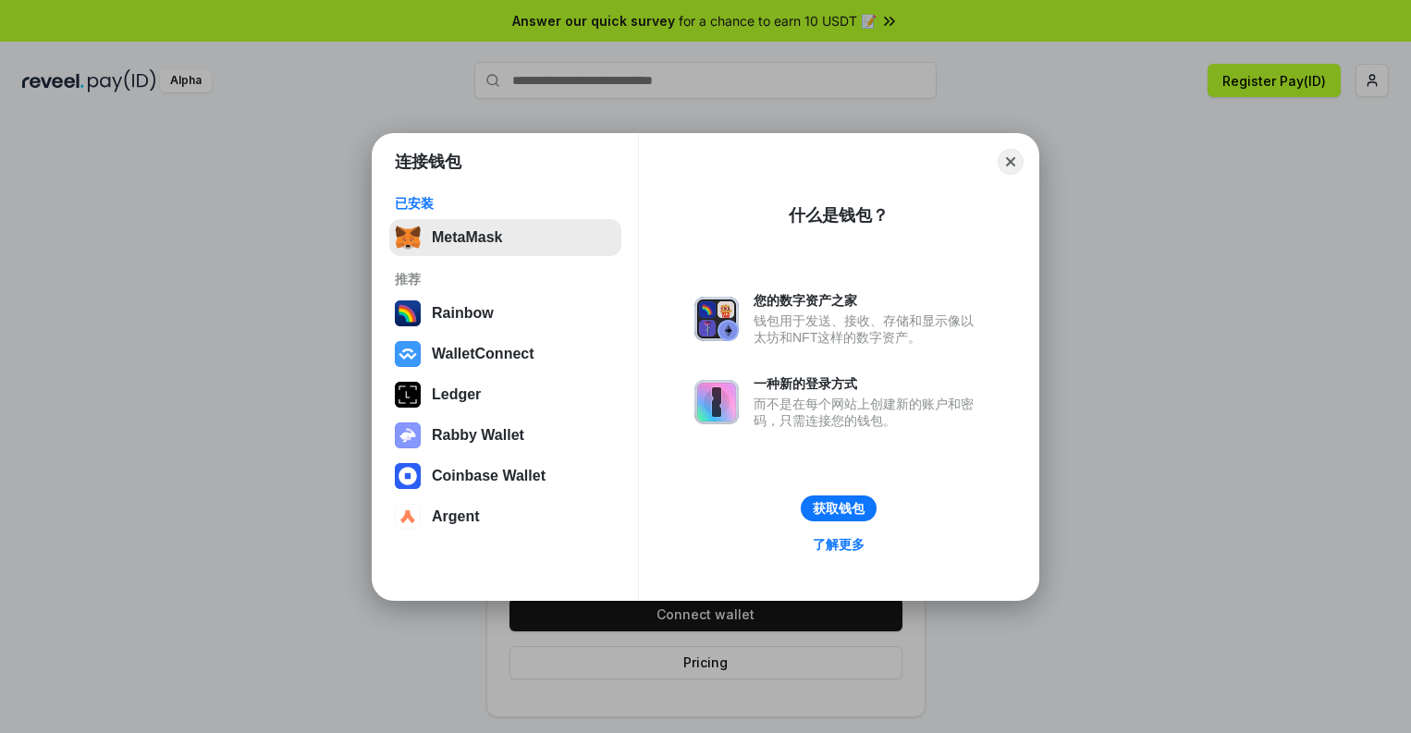  Describe the element at coordinates (839, 545) in the screenshot. I see `a: 了解更多` at that location.